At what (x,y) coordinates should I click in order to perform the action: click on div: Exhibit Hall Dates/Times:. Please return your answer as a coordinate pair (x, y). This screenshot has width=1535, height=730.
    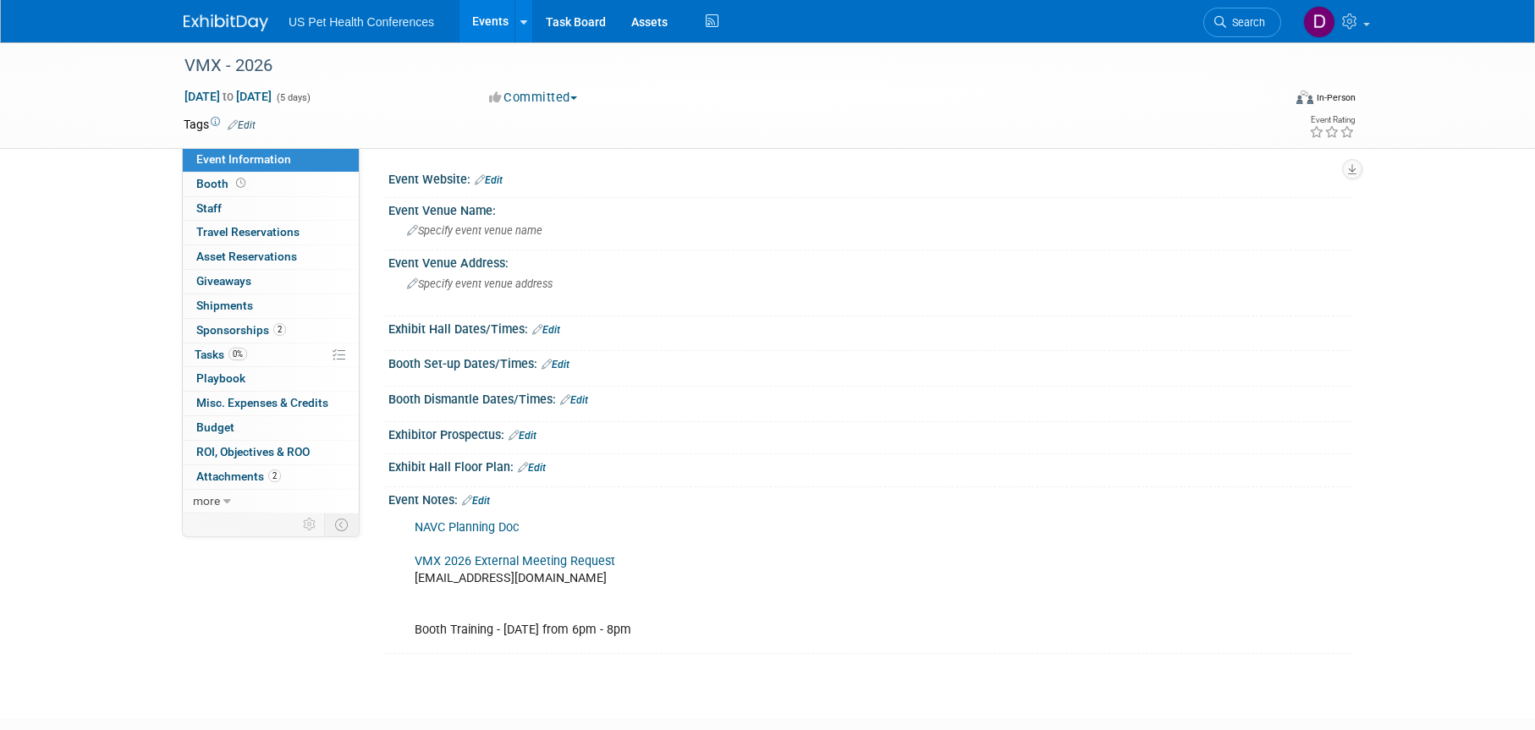
    Looking at the image, I should click on (870, 328).